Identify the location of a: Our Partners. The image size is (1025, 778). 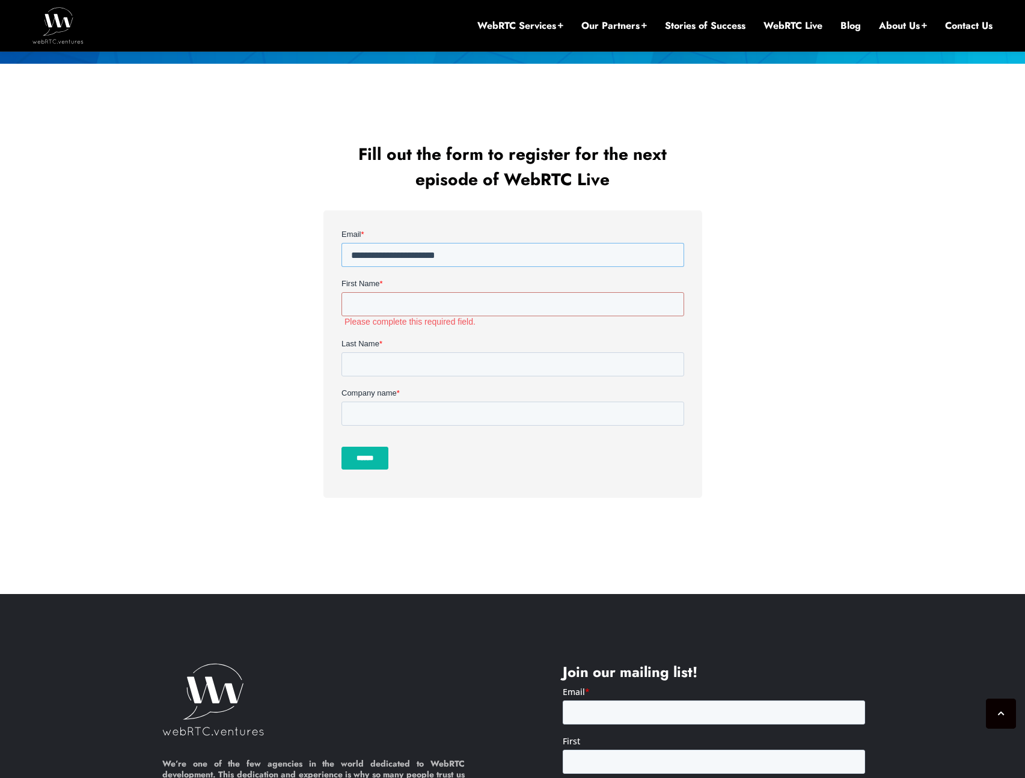
(614, 26).